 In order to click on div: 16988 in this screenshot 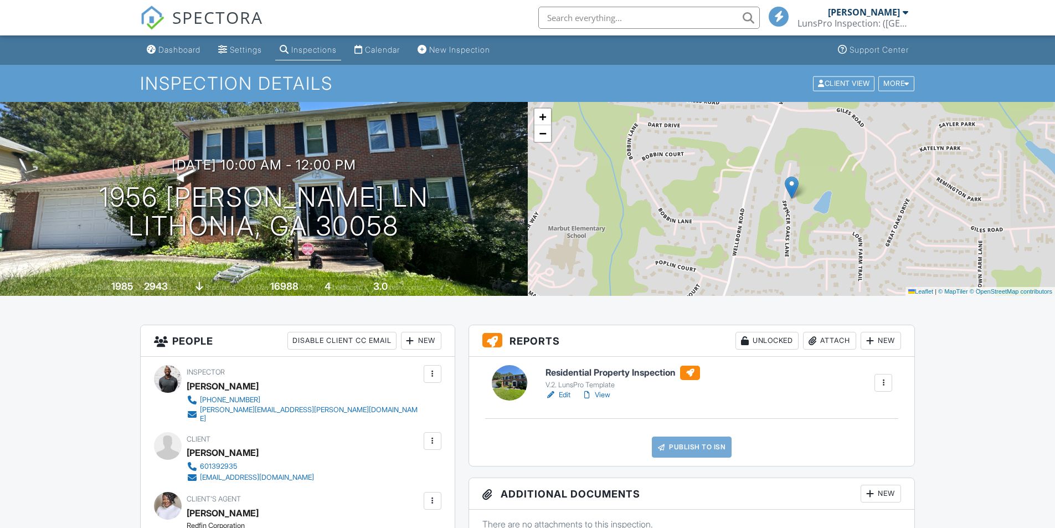, I will do `click(284, 286)`.